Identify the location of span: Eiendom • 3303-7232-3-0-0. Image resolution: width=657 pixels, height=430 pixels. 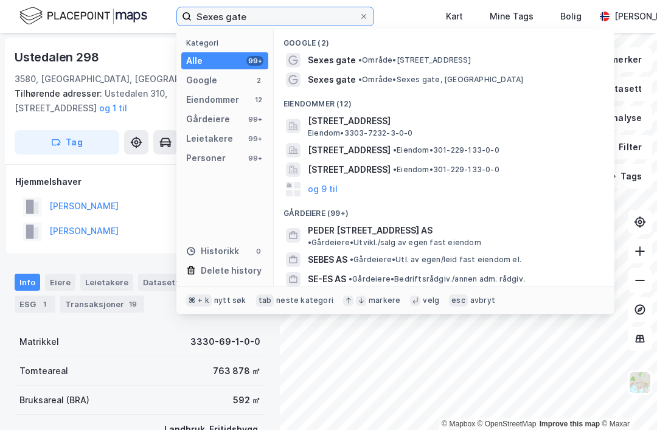
(360, 133).